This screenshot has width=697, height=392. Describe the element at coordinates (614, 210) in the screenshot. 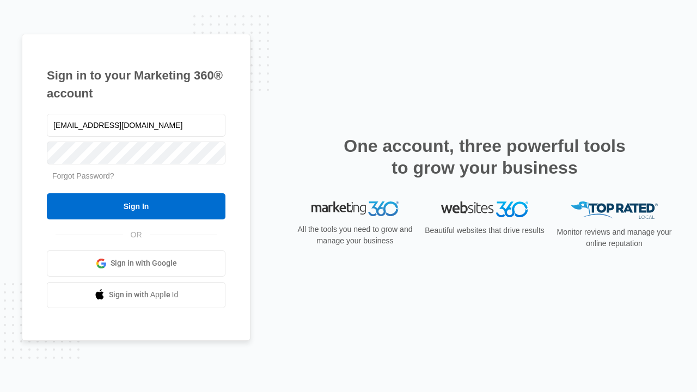

I see `img: Top Rated Local` at that location.